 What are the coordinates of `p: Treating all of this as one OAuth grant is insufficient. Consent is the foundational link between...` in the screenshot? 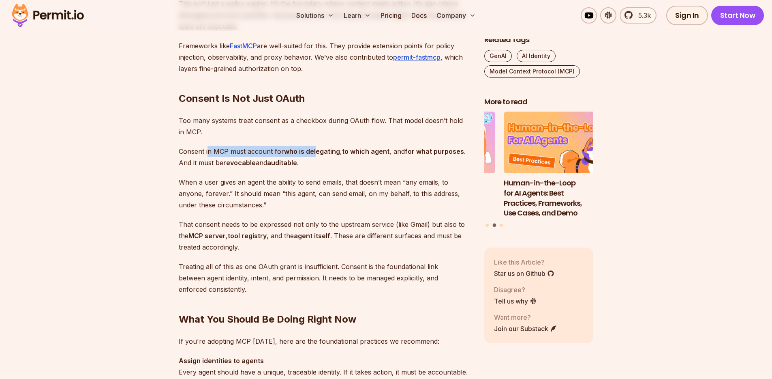 It's located at (325, 278).